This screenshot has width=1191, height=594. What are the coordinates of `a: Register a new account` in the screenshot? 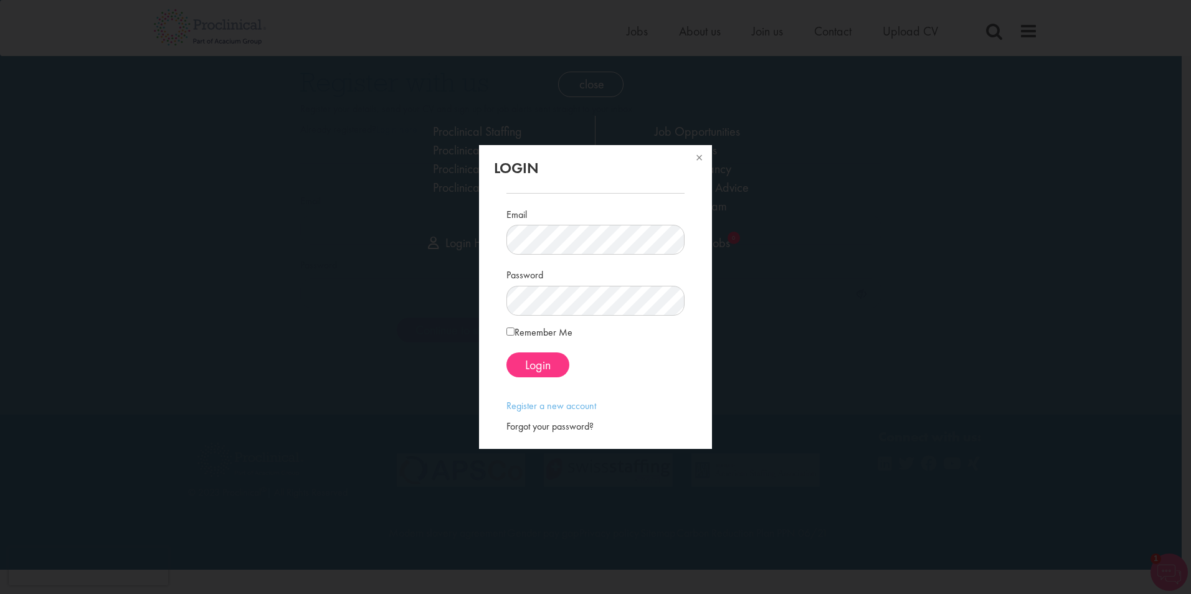 It's located at (551, 406).